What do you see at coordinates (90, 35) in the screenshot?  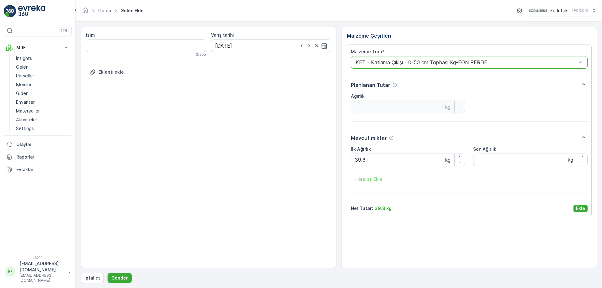 I see `label: isim` at bounding box center [90, 35].